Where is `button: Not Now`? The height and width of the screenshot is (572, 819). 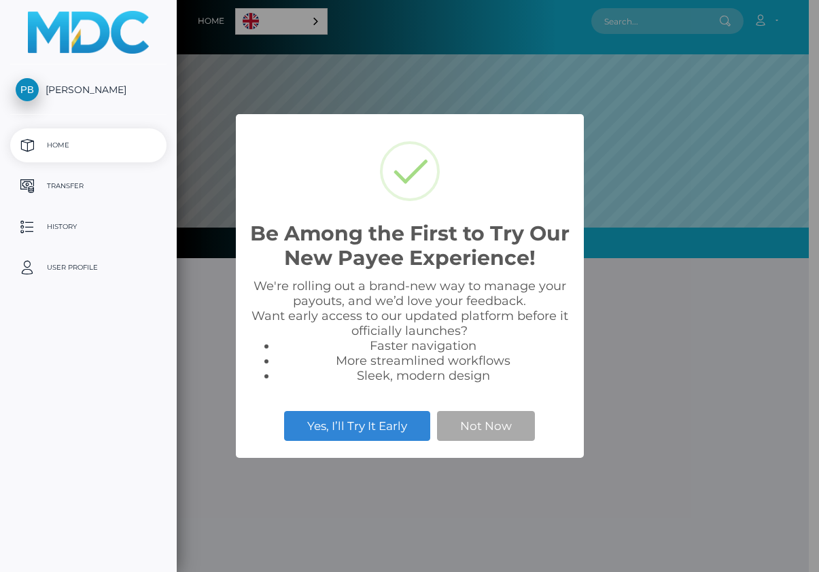 button: Not Now is located at coordinates (486, 426).